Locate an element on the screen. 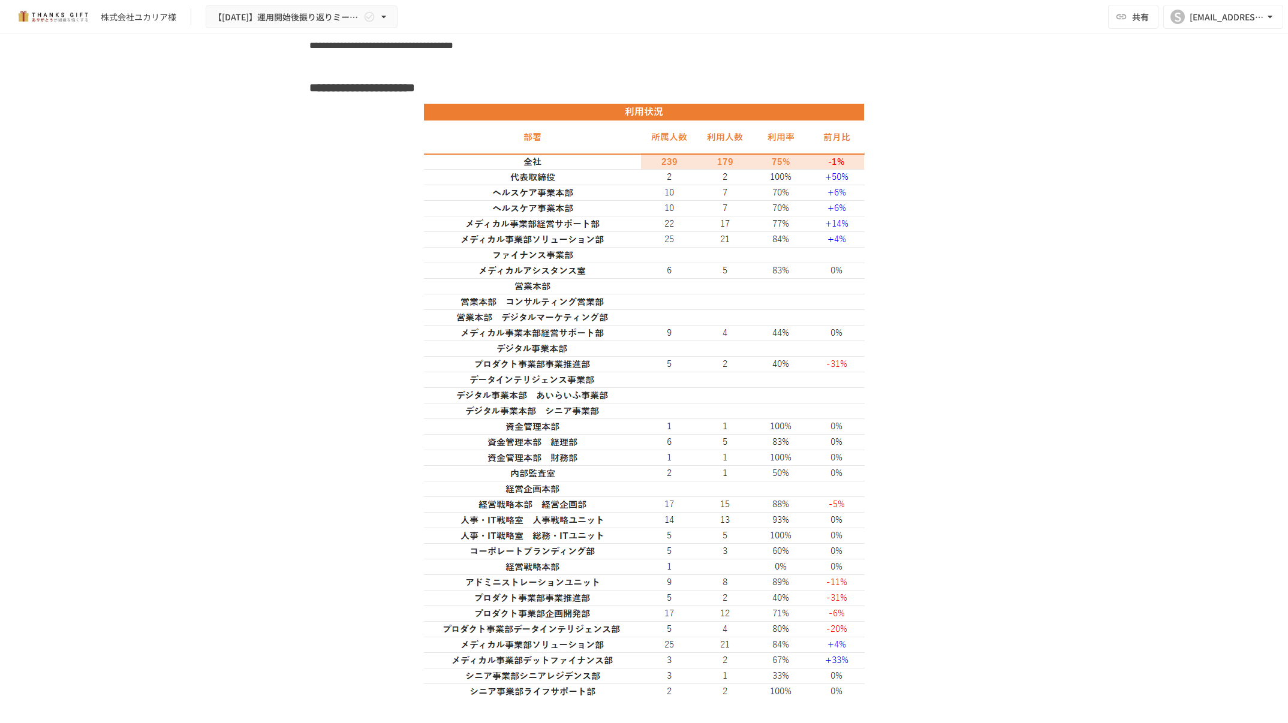  span: 共有 is located at coordinates (1140, 17).